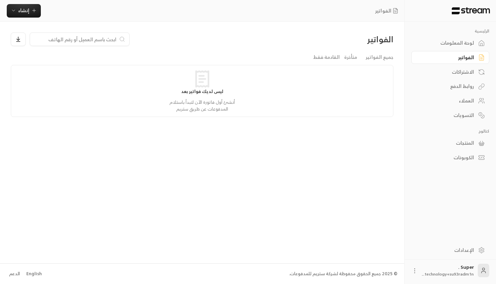 Image resolution: width=496 pixels, height=284 pixels. What do you see at coordinates (388, 11) in the screenshot?
I see `nav: breadcrumb` at bounding box center [388, 11].